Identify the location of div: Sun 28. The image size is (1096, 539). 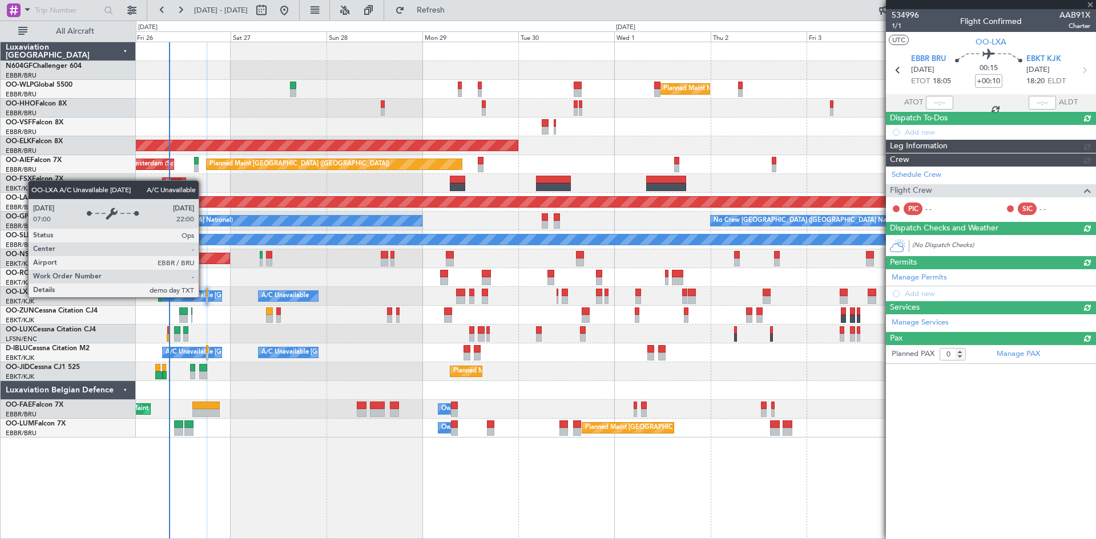
(374, 37).